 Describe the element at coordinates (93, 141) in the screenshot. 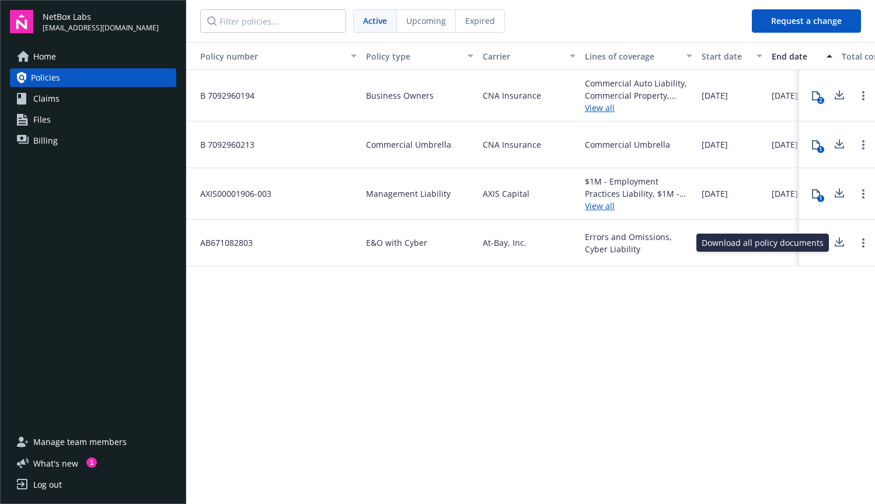

I see `a: Billing` at that location.